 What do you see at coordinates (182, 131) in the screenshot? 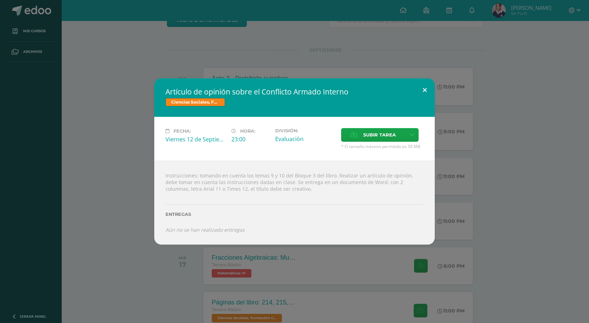
I see `span: Fecha:` at bounding box center [182, 131].